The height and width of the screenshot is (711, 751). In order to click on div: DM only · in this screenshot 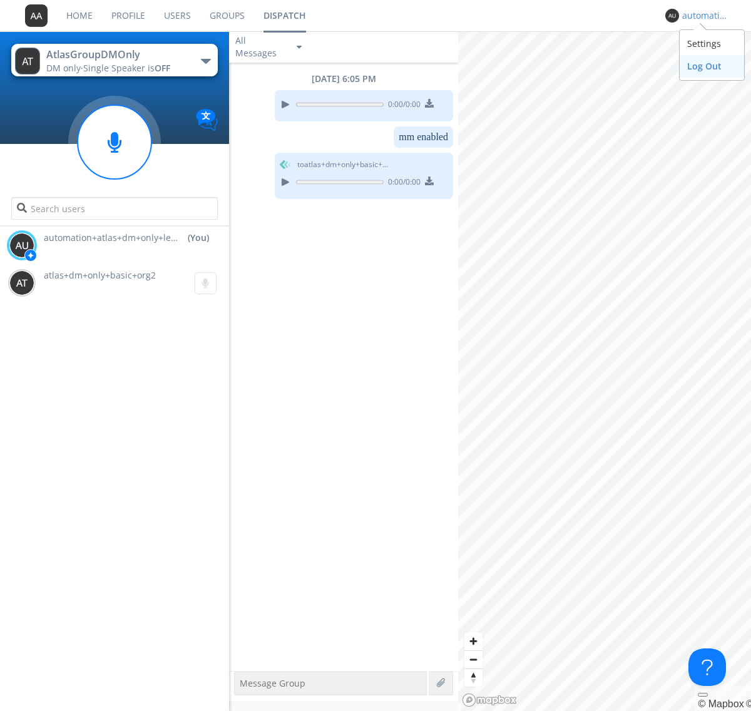, I will do `click(116, 68)`.